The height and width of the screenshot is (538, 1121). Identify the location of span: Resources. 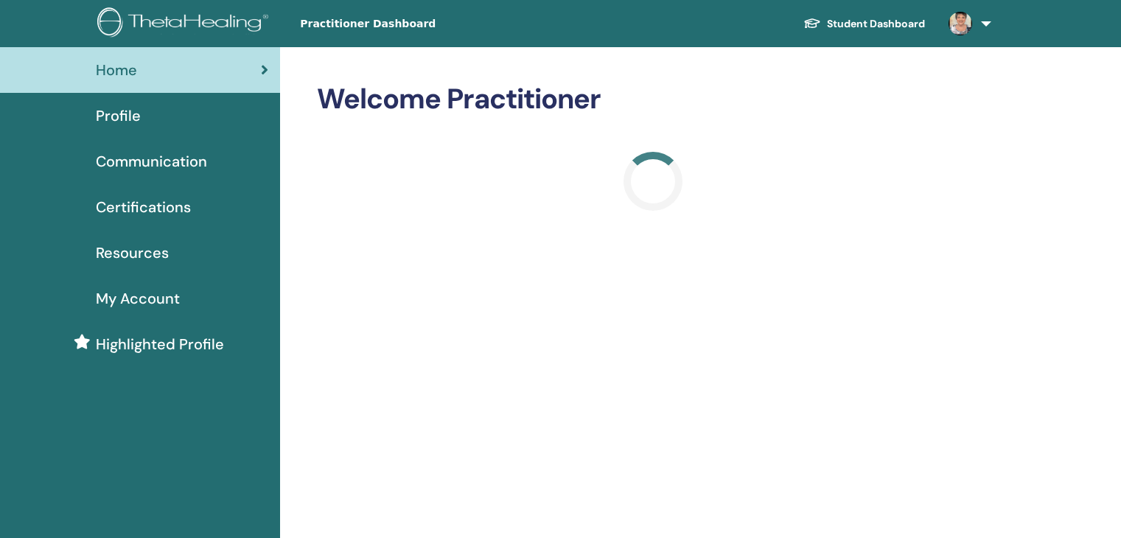
(132, 253).